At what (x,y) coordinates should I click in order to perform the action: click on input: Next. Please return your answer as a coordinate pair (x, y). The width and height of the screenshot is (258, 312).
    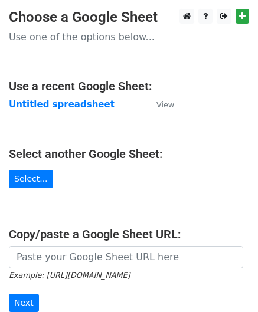
    Looking at the image, I should click on (24, 303).